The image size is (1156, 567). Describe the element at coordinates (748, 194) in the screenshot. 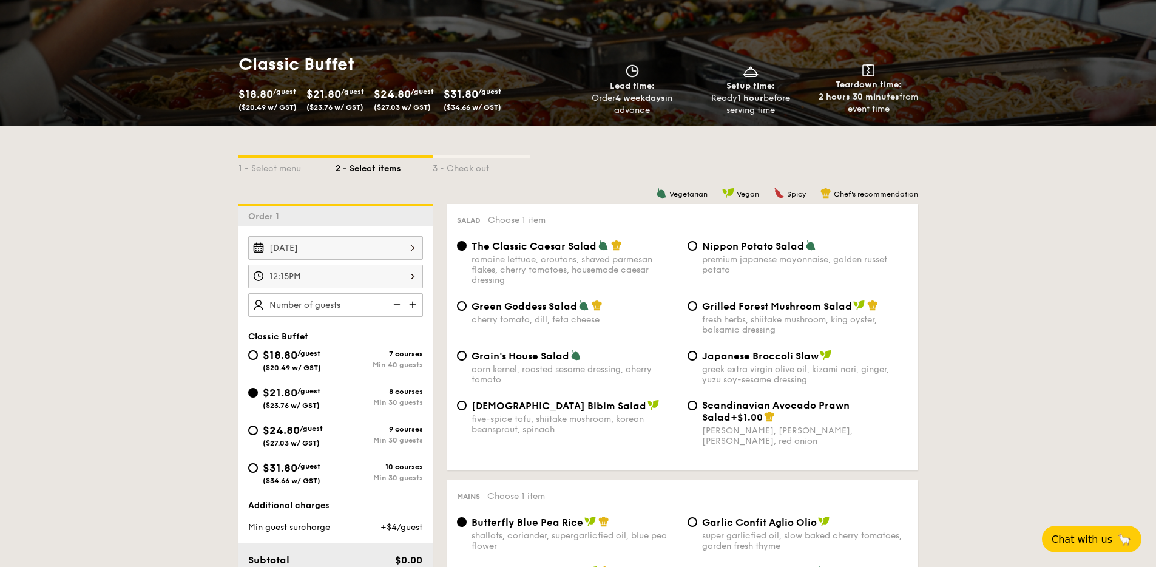

I see `span: Vegan` at that location.